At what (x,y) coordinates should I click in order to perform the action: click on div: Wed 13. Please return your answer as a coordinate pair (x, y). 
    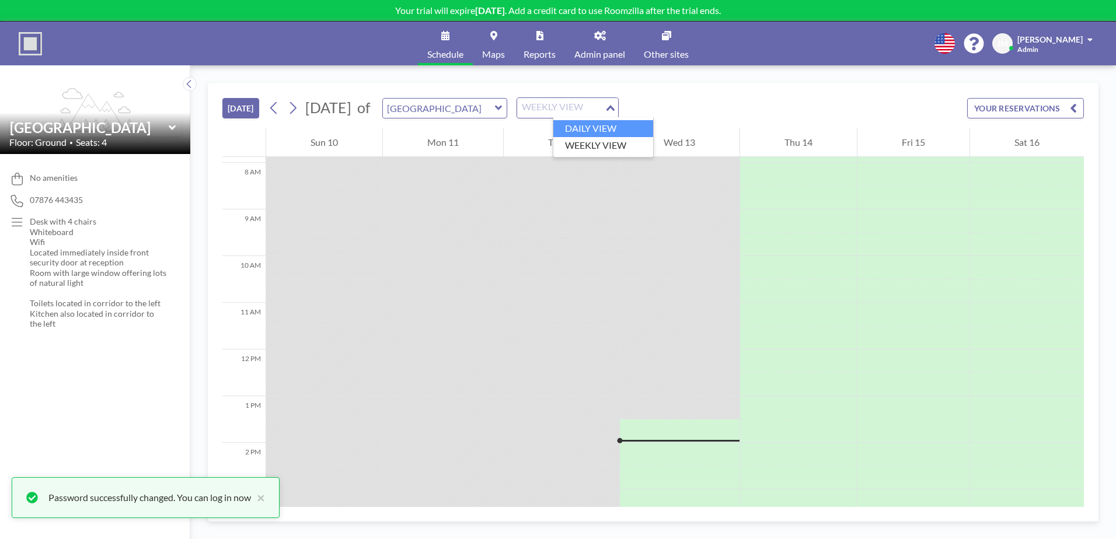
    Looking at the image, I should click on (680, 142).